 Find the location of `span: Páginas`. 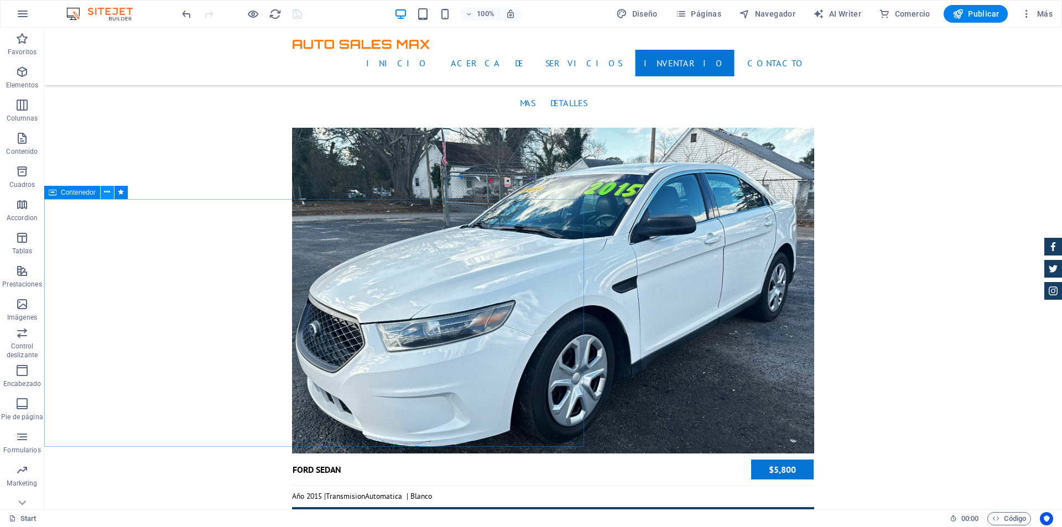

span: Páginas is located at coordinates (698, 14).